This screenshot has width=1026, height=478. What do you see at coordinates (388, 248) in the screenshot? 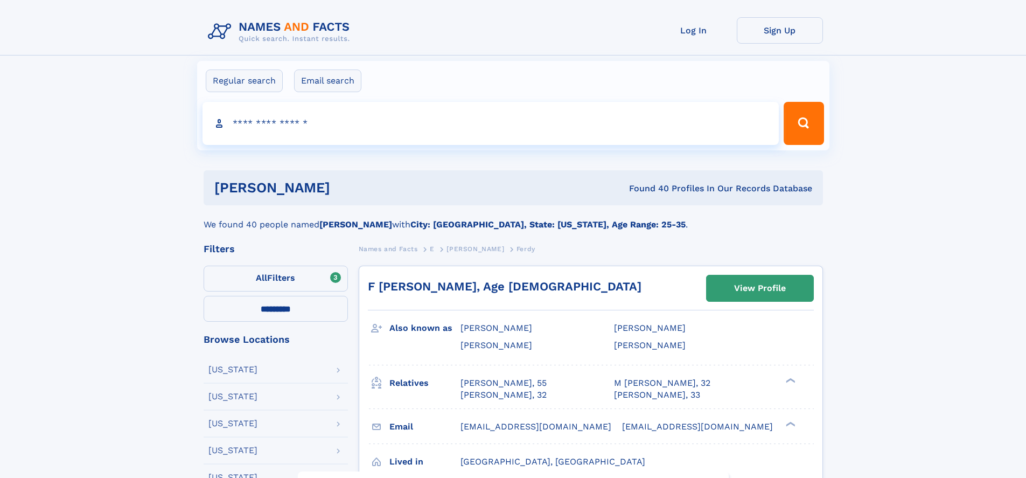
I see `a: Names and Facts` at bounding box center [388, 248].